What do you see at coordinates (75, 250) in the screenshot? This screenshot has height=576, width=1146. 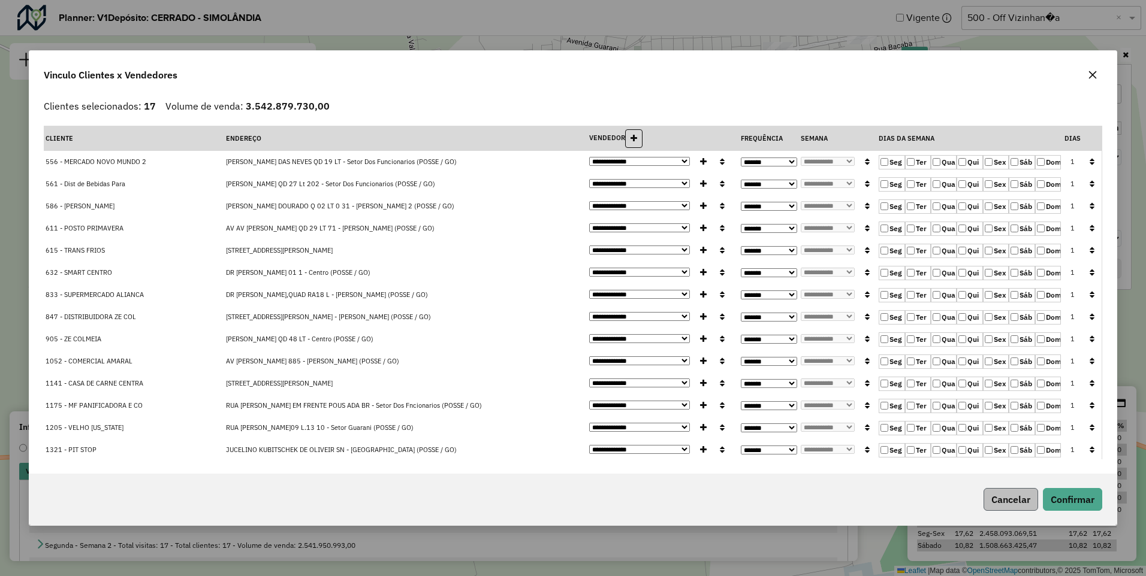 I see `span: 615 - TRANS FRIOS` at bounding box center [75, 250].